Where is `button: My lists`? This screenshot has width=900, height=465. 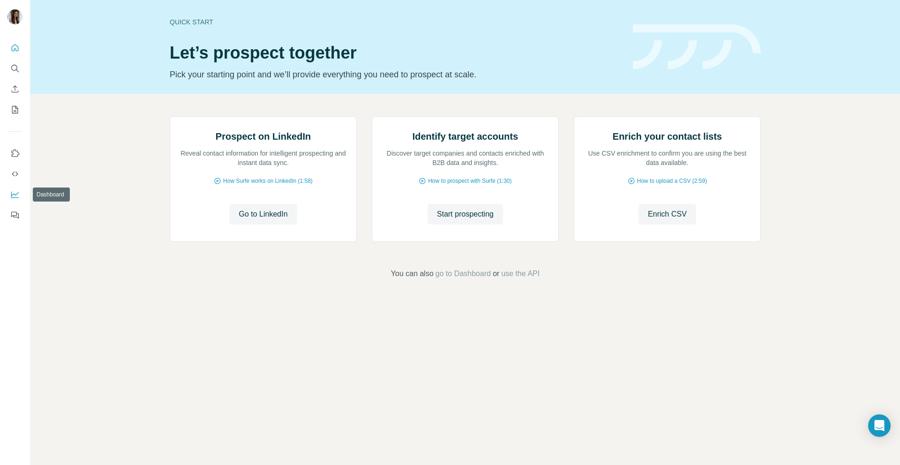
button: My lists is located at coordinates (15, 110).